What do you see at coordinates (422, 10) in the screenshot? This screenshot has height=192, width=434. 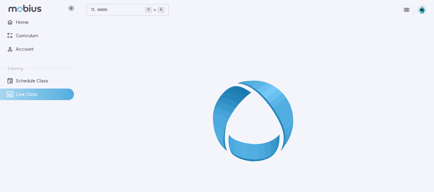 I see `img: octagon.svg` at bounding box center [422, 10].